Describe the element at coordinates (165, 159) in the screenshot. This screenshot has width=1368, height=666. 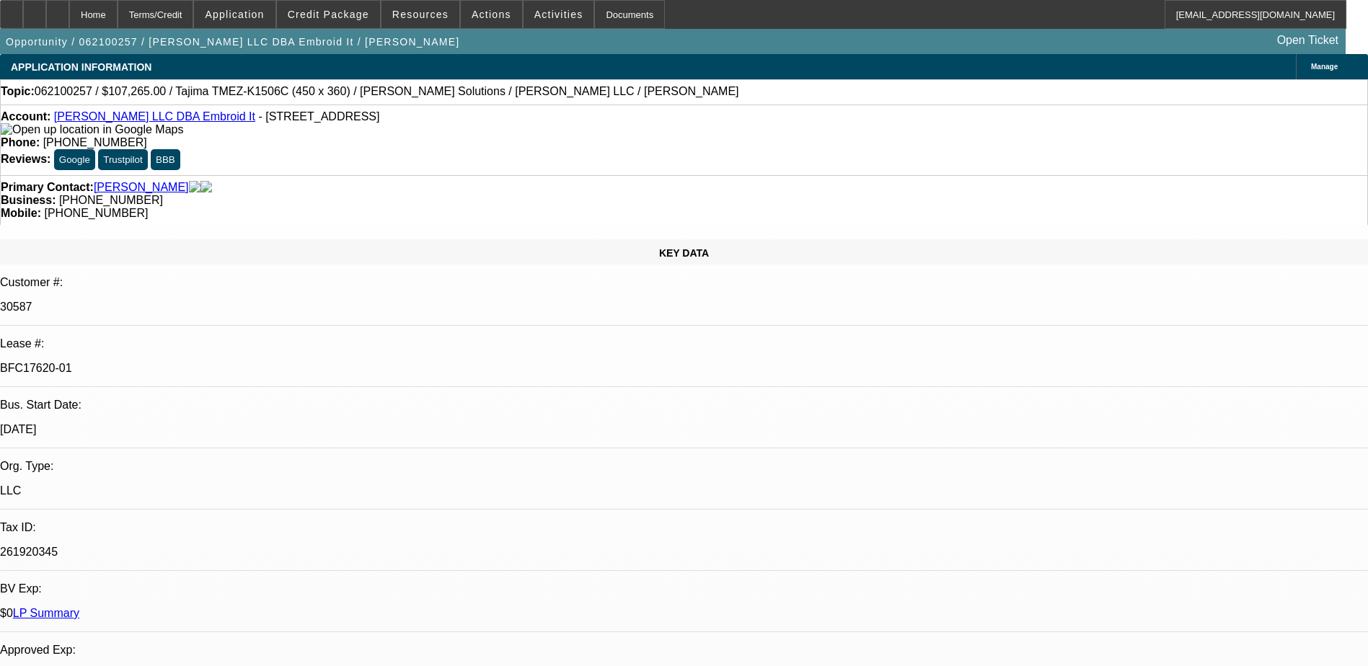
I see `button: BBB` at that location.